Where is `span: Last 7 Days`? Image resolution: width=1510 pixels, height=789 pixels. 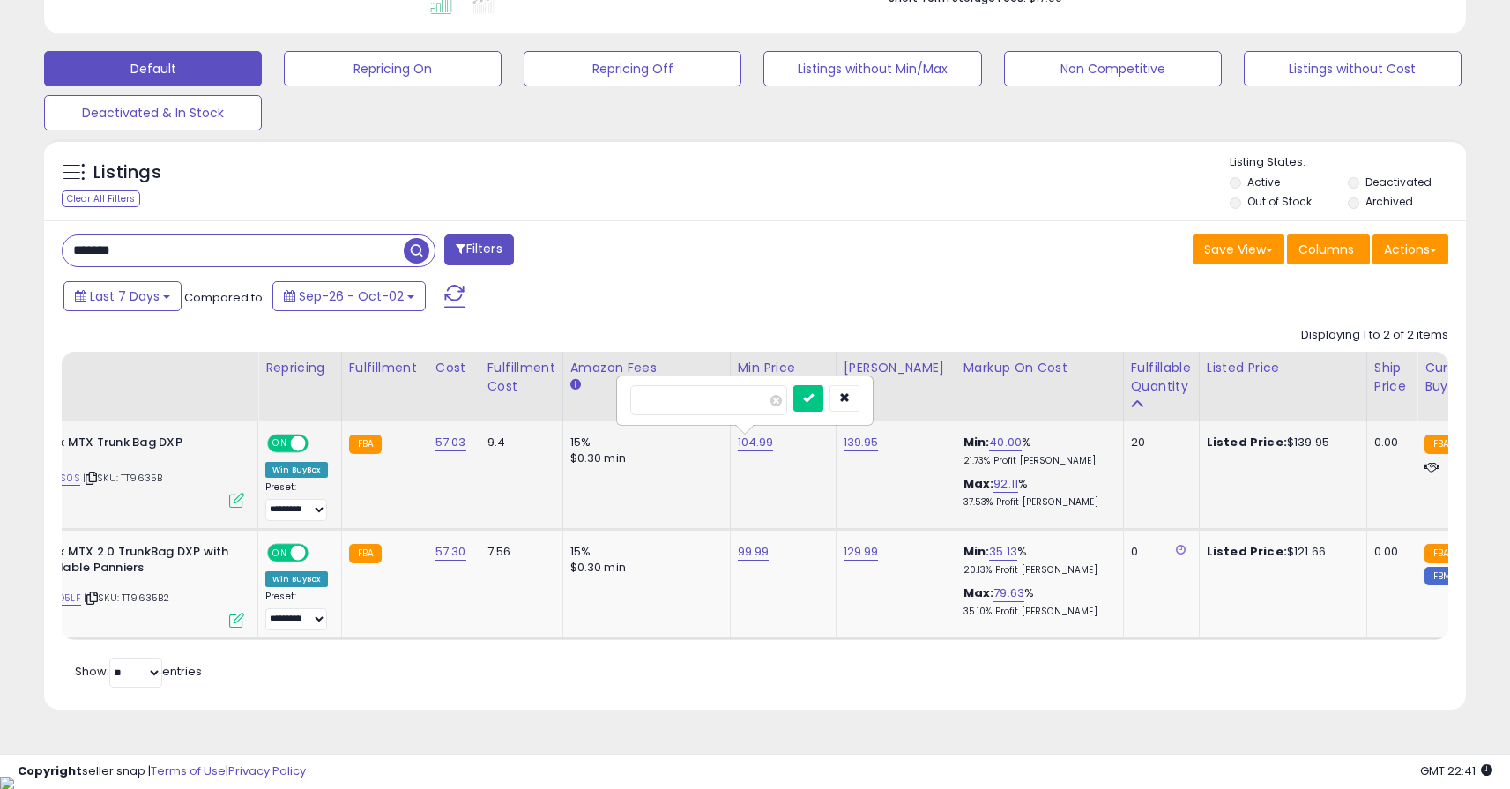
span: Last 7 Days is located at coordinates (124, 296).